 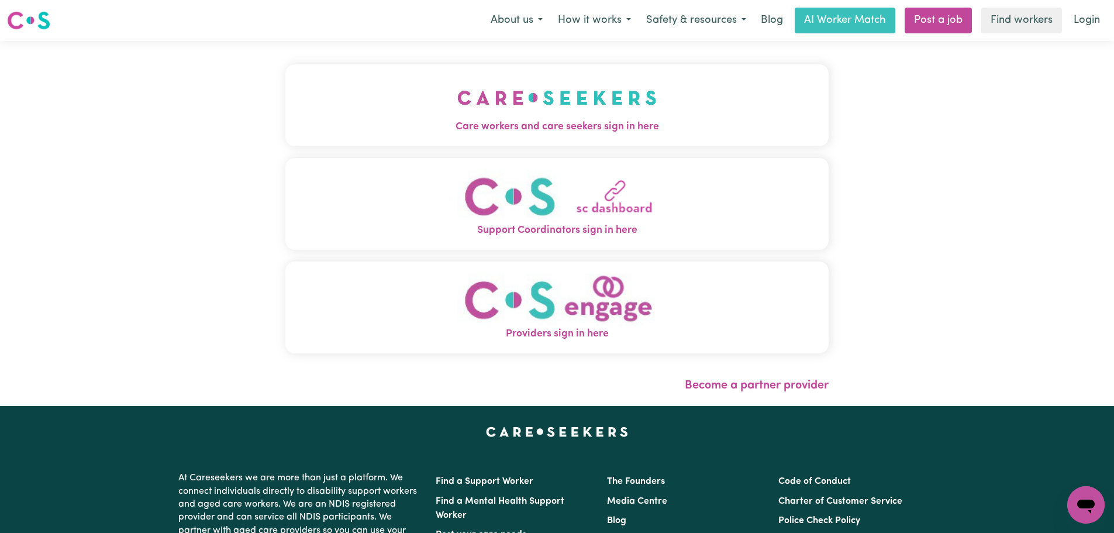 I want to click on img: Careseekers logo, so click(x=29, y=20).